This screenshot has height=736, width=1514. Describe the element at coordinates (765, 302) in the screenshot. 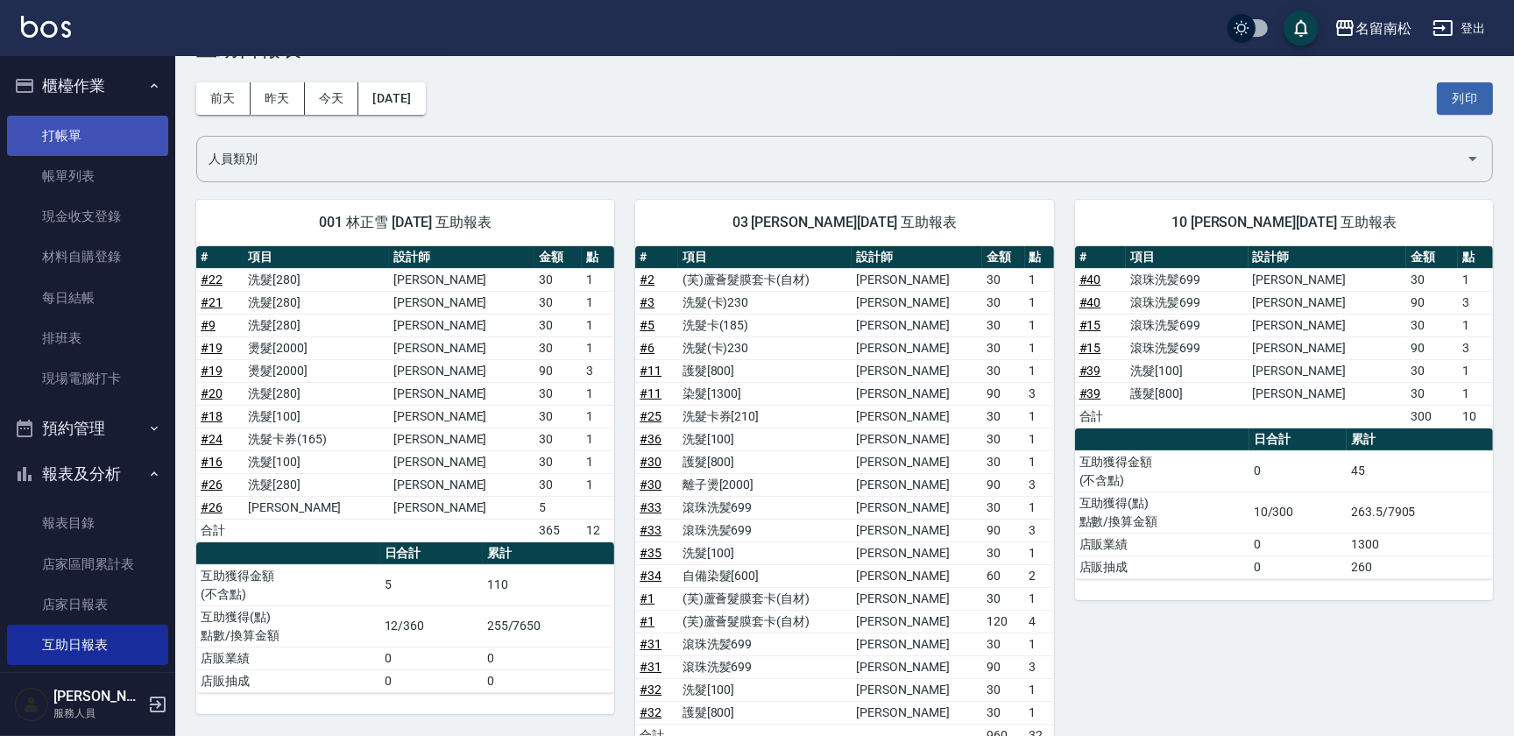

I see `td: 洗髮(卡)230` at that location.